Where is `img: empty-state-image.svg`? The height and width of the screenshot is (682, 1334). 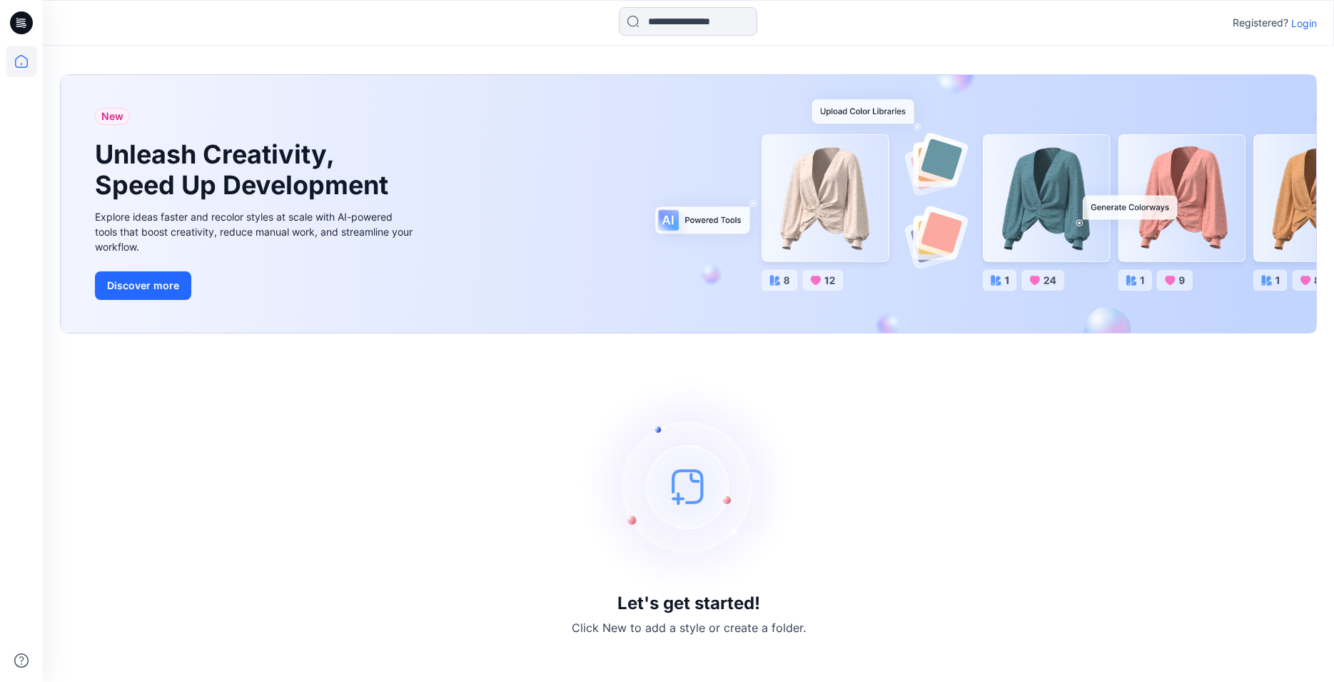 img: empty-state-image.svg is located at coordinates (689, 486).